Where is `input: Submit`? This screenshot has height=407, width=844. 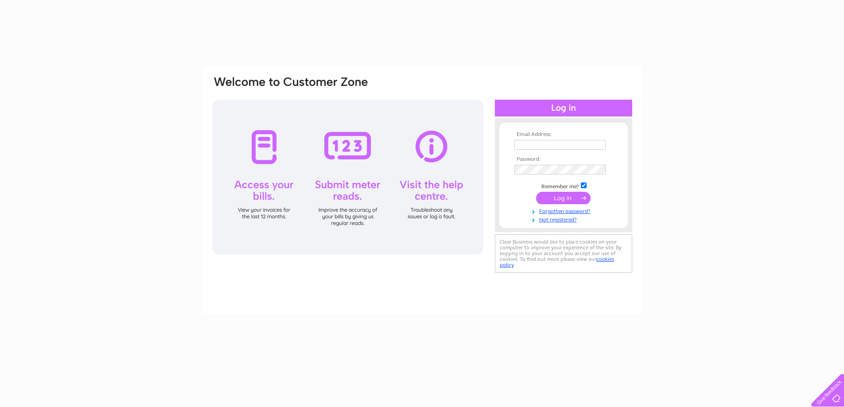
input: Submit is located at coordinates (563, 198).